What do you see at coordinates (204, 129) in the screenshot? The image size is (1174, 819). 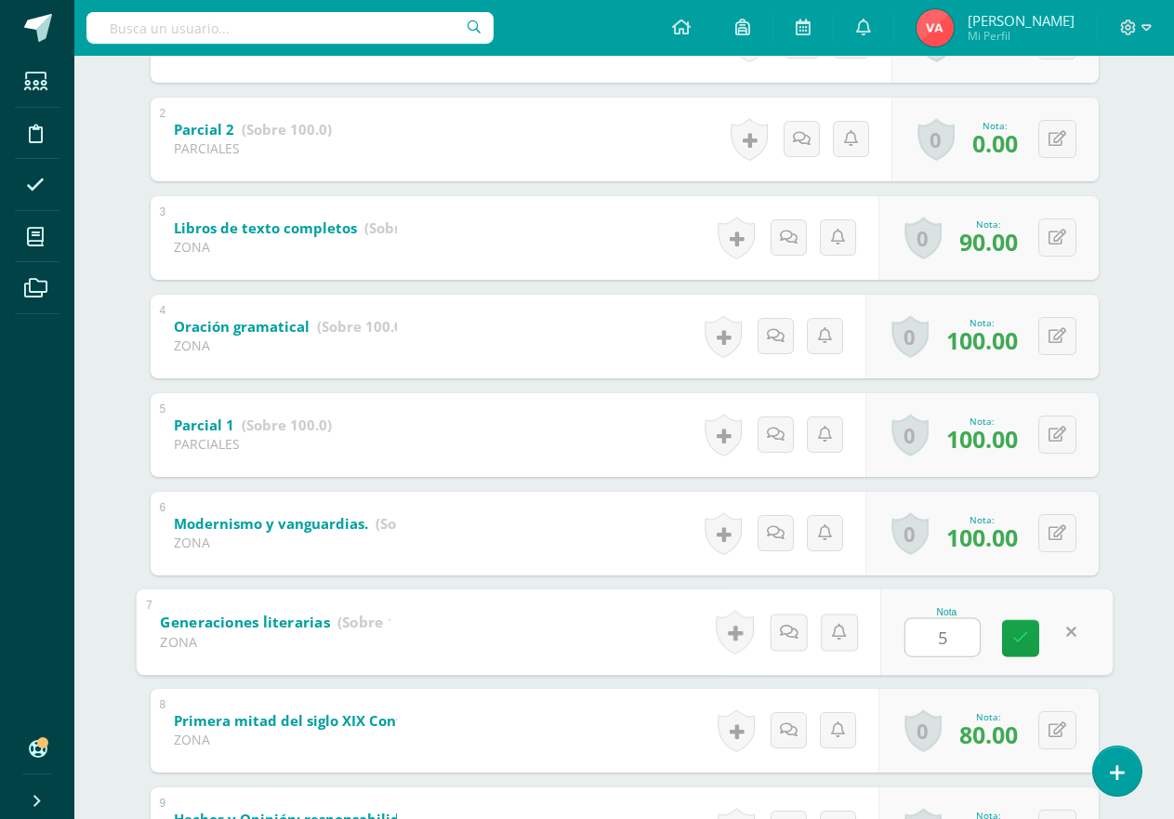 I see `b: Parcial 2` at bounding box center [204, 129].